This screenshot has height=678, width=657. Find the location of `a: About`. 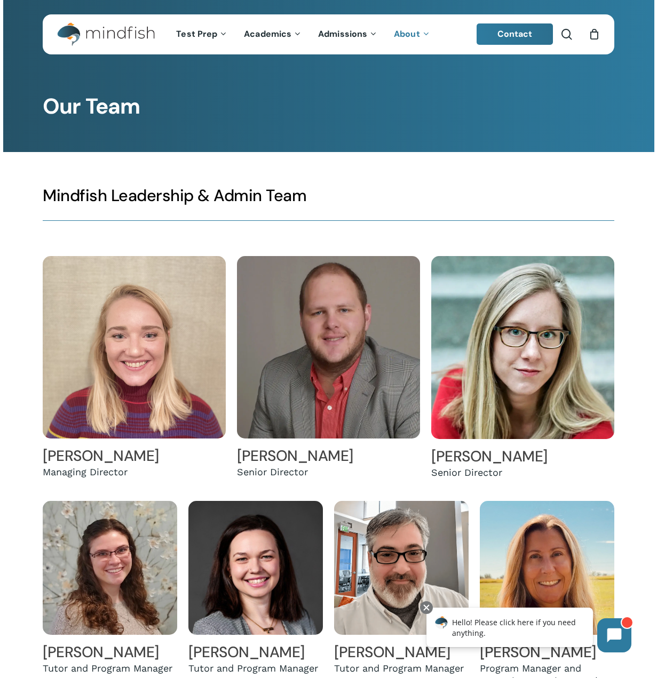

a: About is located at coordinates (412, 34).